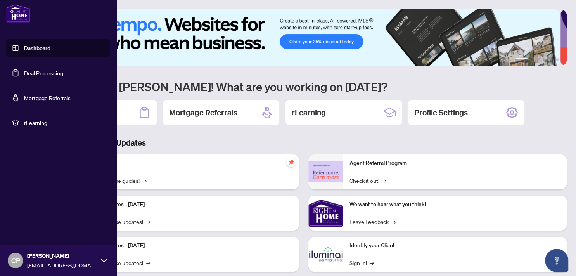 Image resolution: width=576 pixels, height=276 pixels. I want to click on button: 3, so click(539, 60).